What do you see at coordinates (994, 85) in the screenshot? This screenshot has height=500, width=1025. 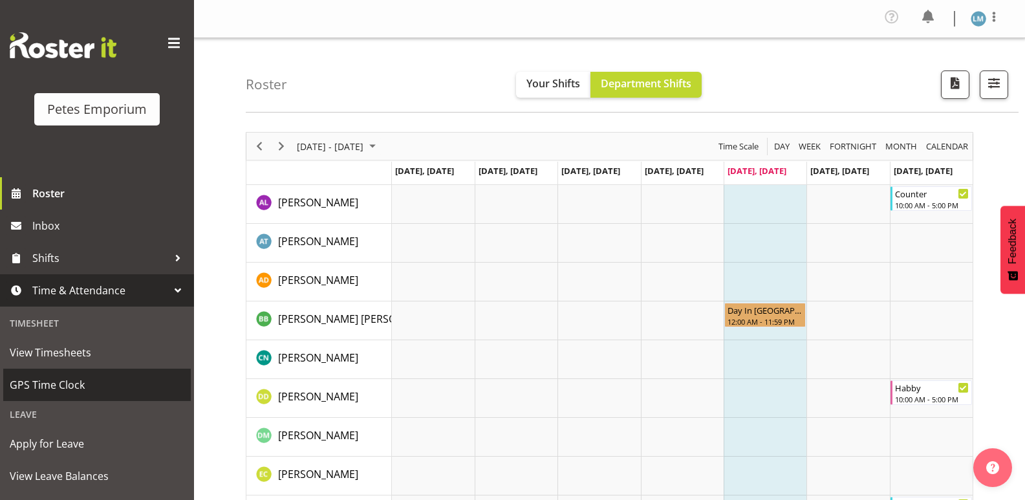 I see `button: Filter Shifts` at bounding box center [994, 85].